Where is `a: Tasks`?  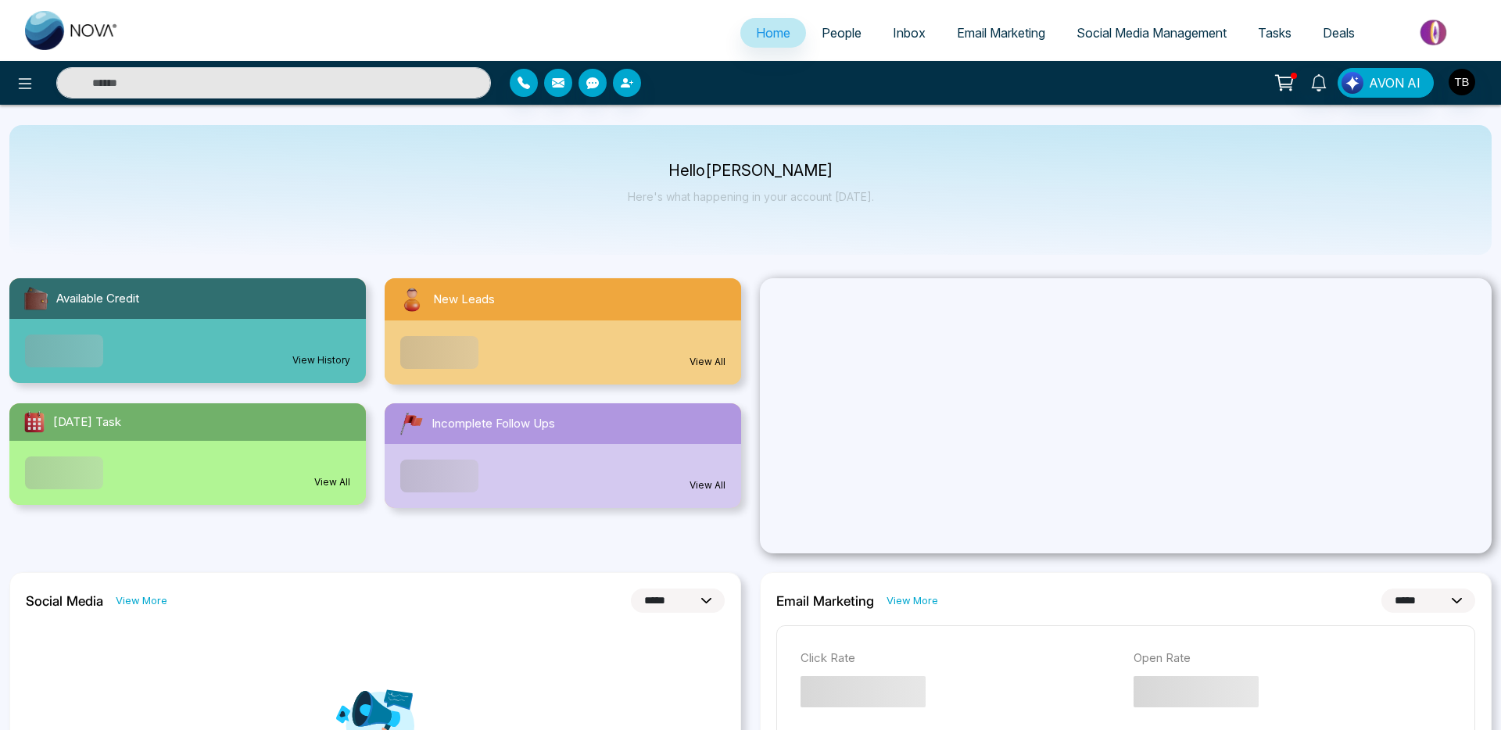 a: Tasks is located at coordinates (1274, 33).